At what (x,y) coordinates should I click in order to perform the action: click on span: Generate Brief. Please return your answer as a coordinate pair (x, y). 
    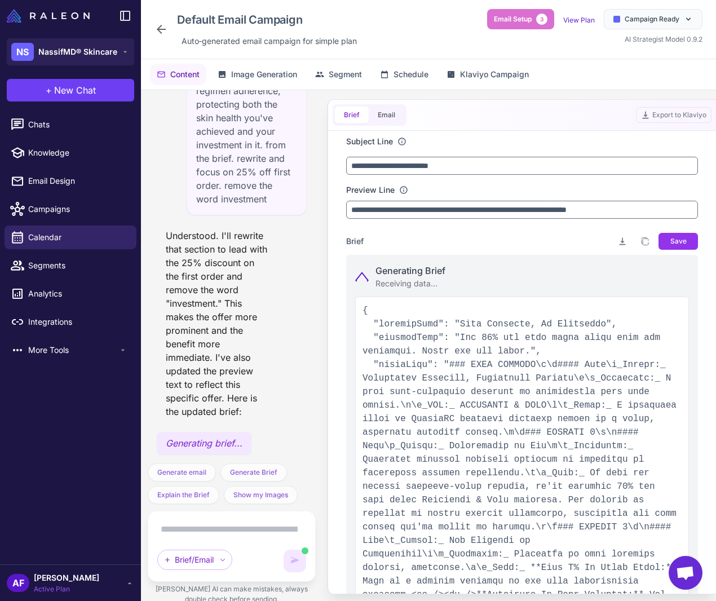
    Looking at the image, I should click on (254, 473).